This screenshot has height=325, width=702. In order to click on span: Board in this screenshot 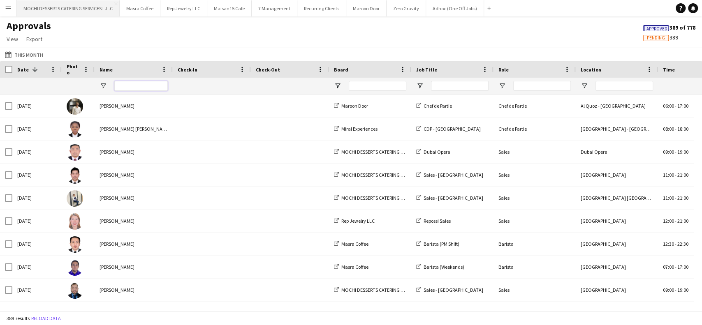, I will do `click(341, 70)`.